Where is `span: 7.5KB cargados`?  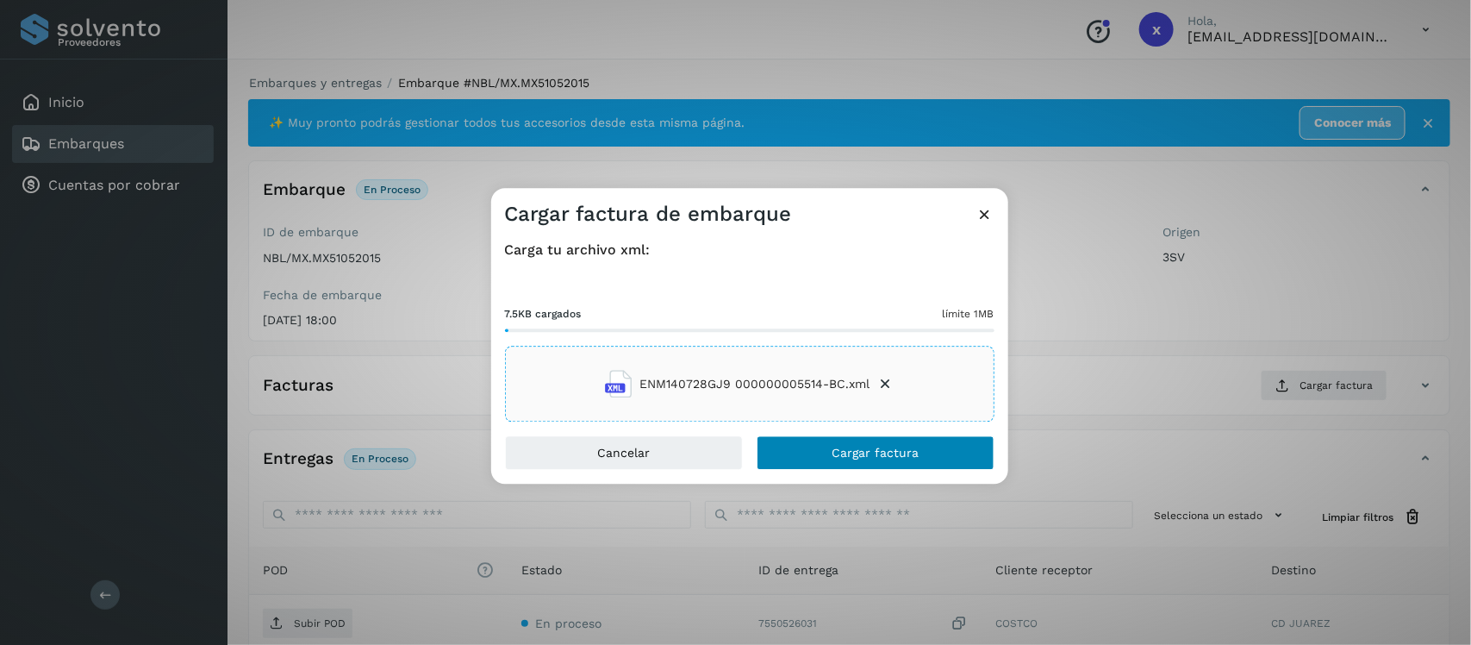
span: 7.5KB cargados is located at coordinates (543, 315).